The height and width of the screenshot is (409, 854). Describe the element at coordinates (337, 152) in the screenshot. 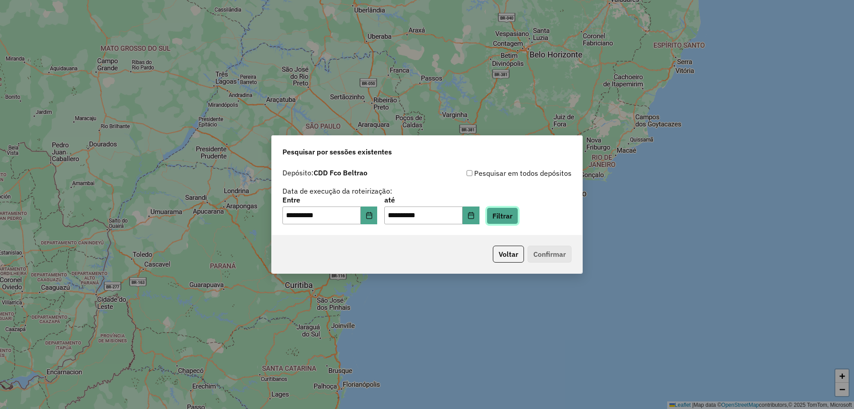

I see `span: Pesquisar por sessões existentes` at that location.